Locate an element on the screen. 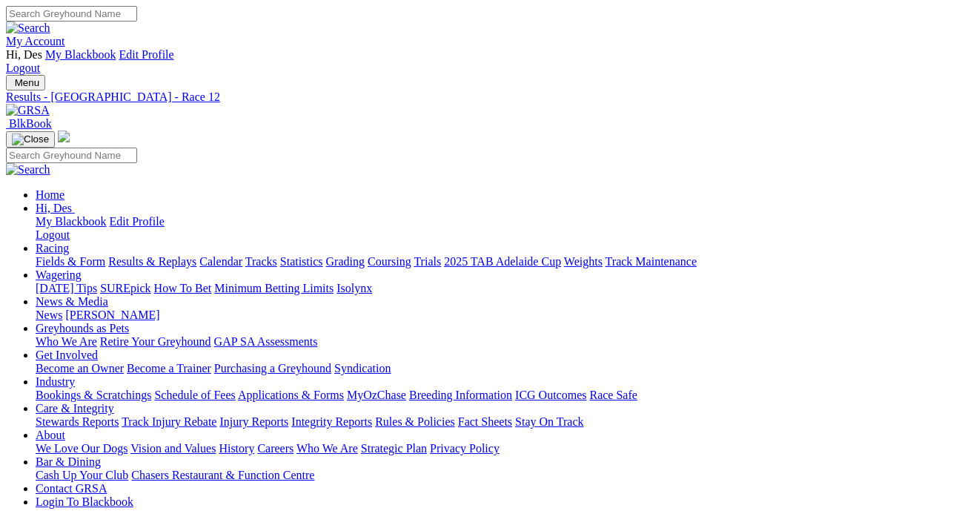 The height and width of the screenshot is (511, 965). a: Weights is located at coordinates (583, 261).